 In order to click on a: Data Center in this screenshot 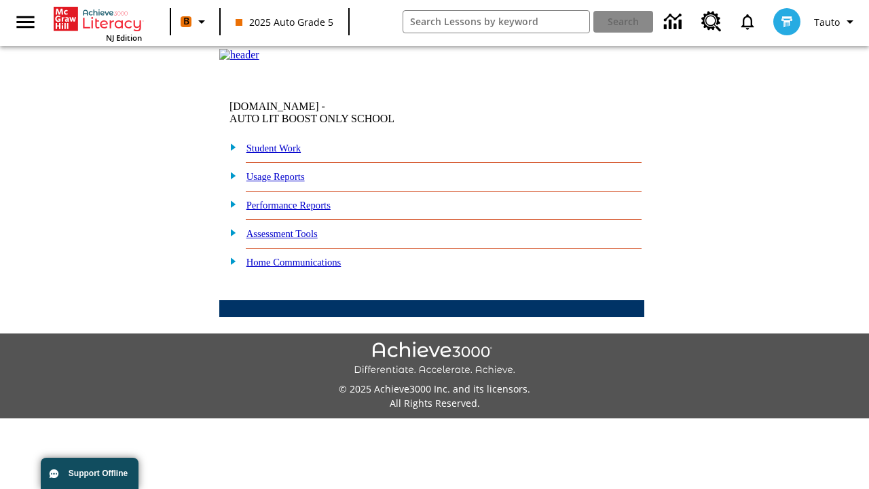, I will do `click(674, 22)`.